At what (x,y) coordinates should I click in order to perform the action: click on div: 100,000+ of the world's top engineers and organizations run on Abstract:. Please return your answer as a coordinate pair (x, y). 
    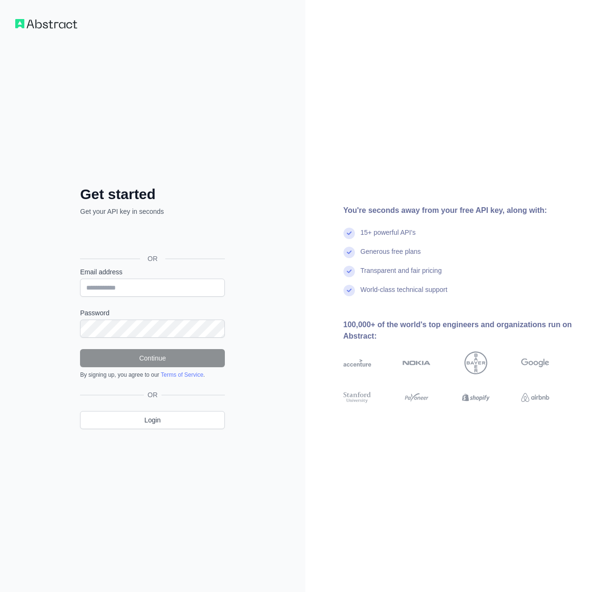
    Looking at the image, I should click on (462, 331).